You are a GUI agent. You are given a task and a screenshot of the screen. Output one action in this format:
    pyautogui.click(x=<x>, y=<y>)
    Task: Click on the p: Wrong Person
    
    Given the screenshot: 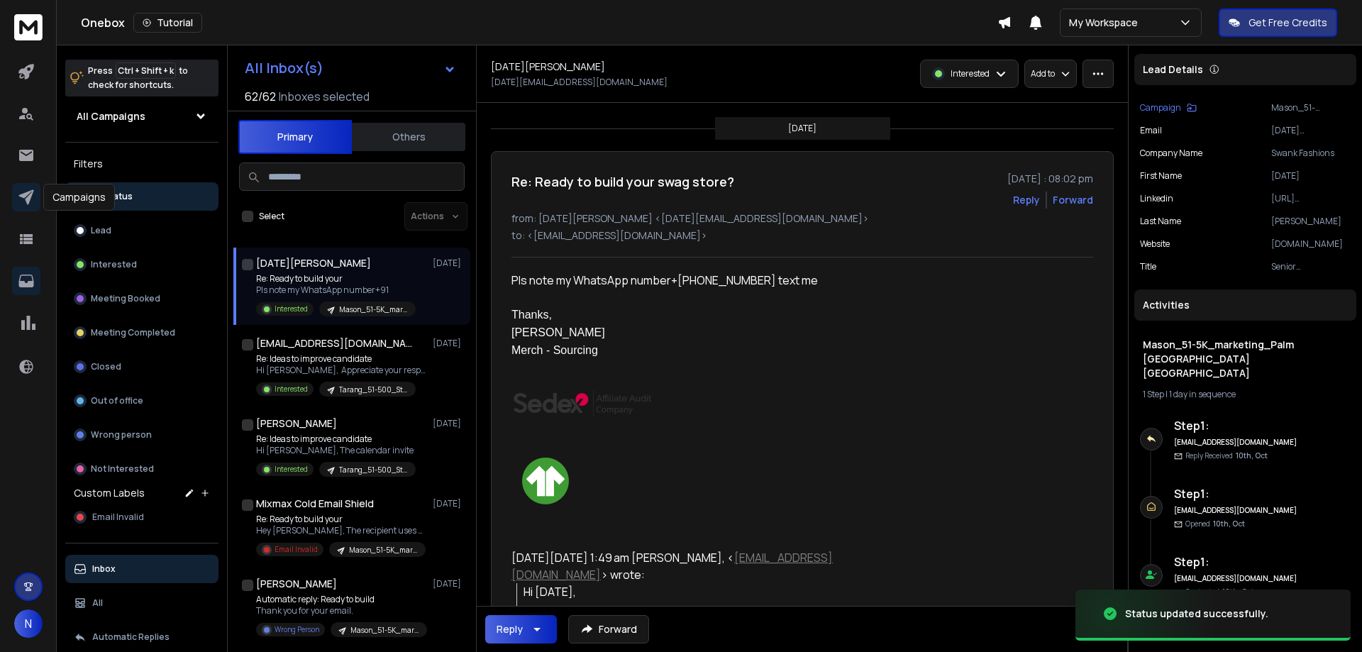 What is the action you would take?
    pyautogui.click(x=297, y=629)
    